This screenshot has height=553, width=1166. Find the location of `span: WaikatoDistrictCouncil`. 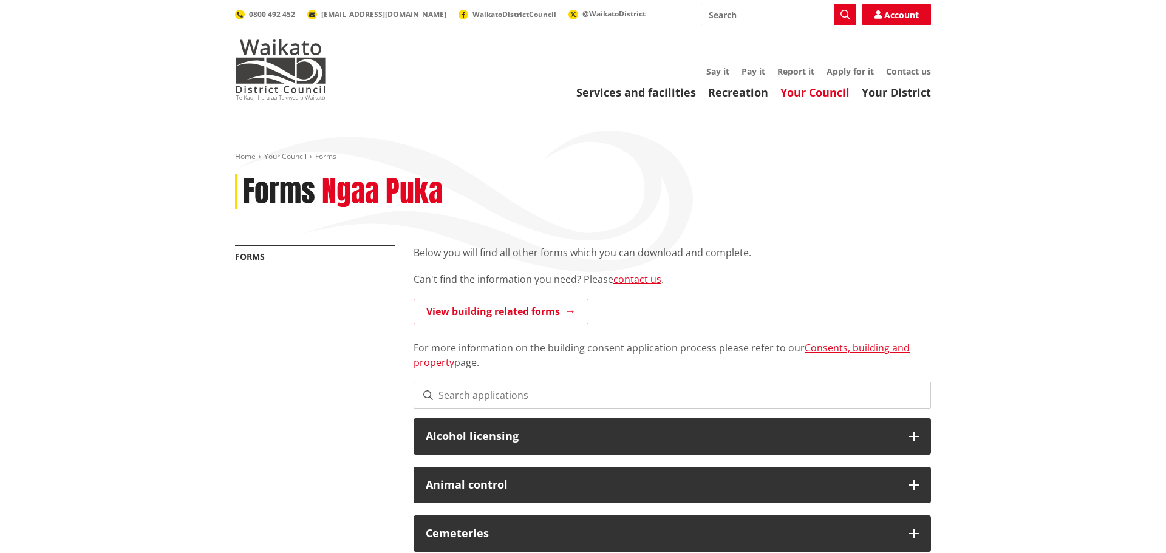

span: WaikatoDistrictCouncil is located at coordinates (514, 14).